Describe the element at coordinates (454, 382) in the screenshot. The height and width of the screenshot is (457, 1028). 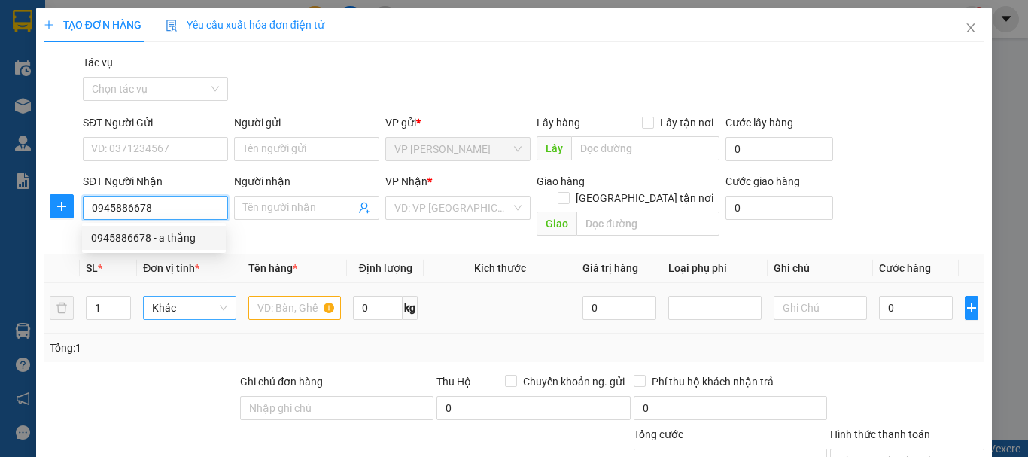
I see `span: Thu Hộ` at that location.